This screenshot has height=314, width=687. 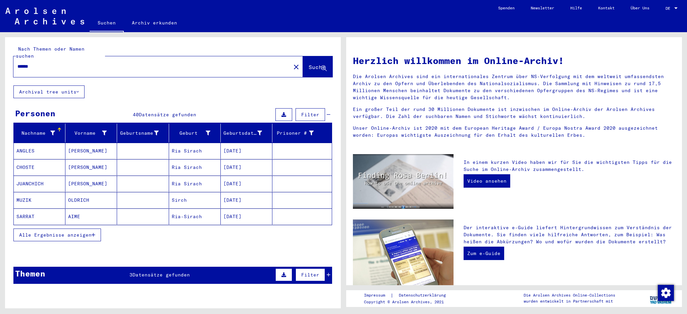 What do you see at coordinates (487, 181) in the screenshot?
I see `a: Video ansehen` at bounding box center [487, 181].